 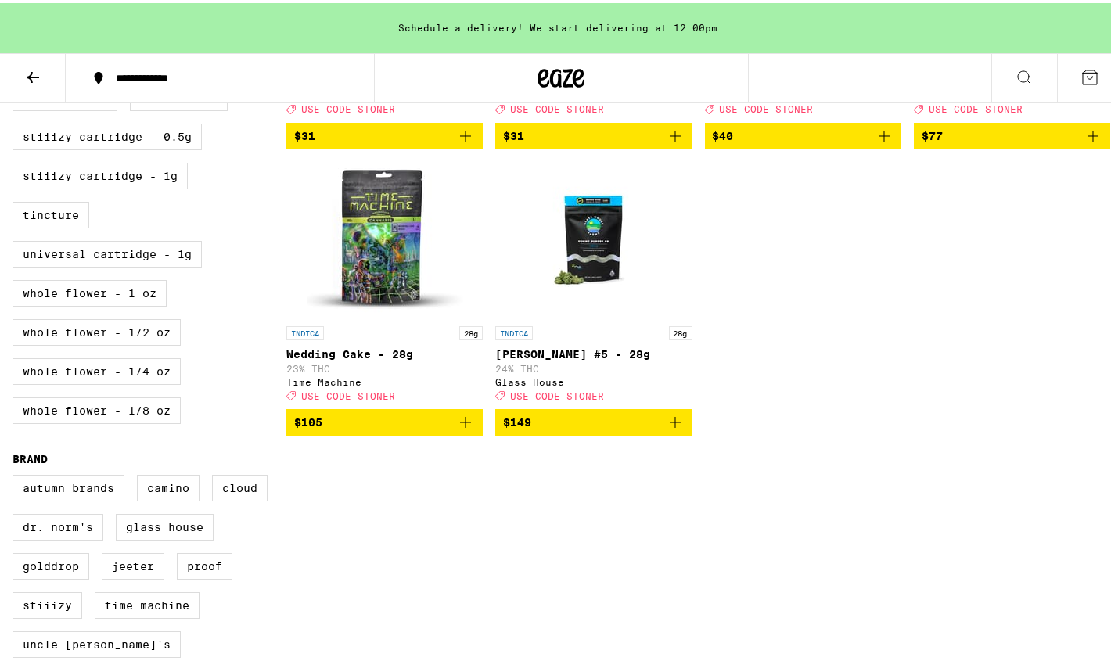 I want to click on span: $105, so click(x=308, y=419).